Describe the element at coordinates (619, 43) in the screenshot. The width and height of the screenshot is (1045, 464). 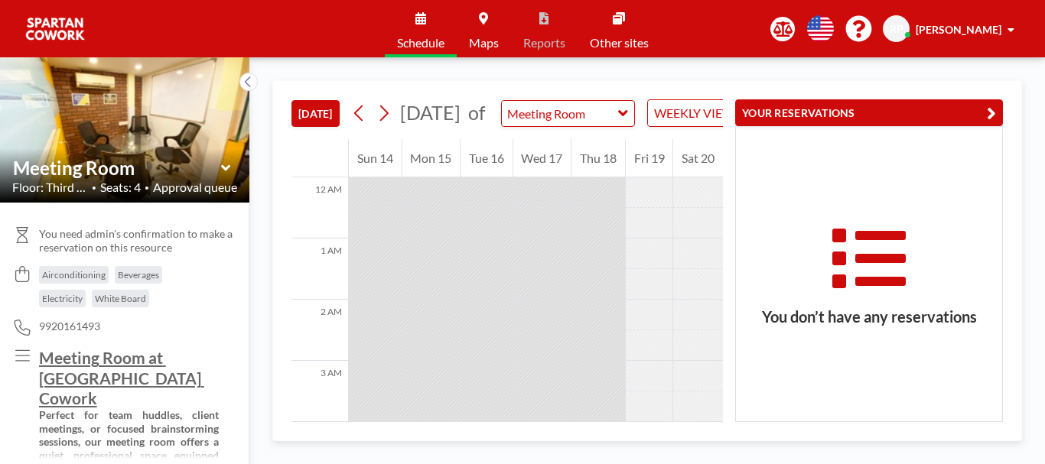
I see `span: Other sites` at that location.